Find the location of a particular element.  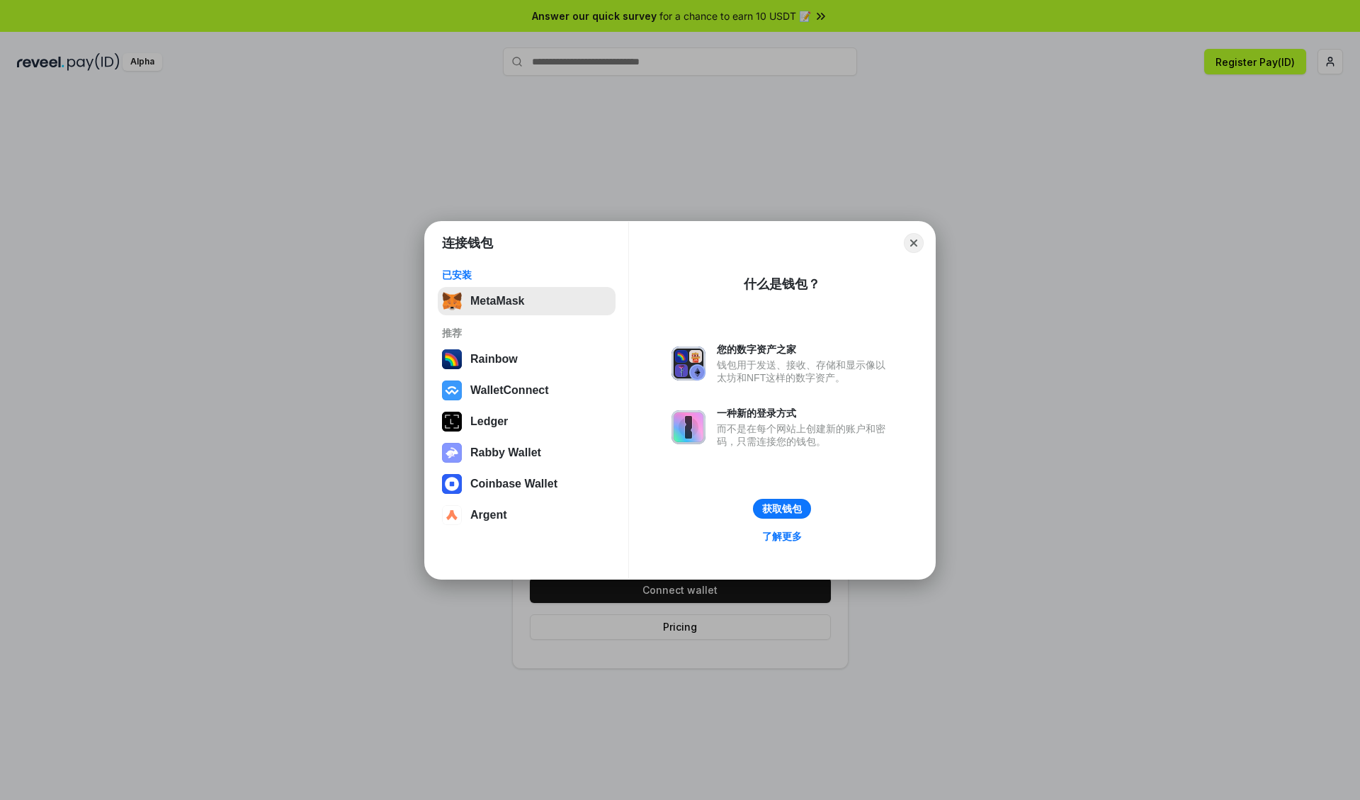

button: Rabby Wallet is located at coordinates (526, 453).